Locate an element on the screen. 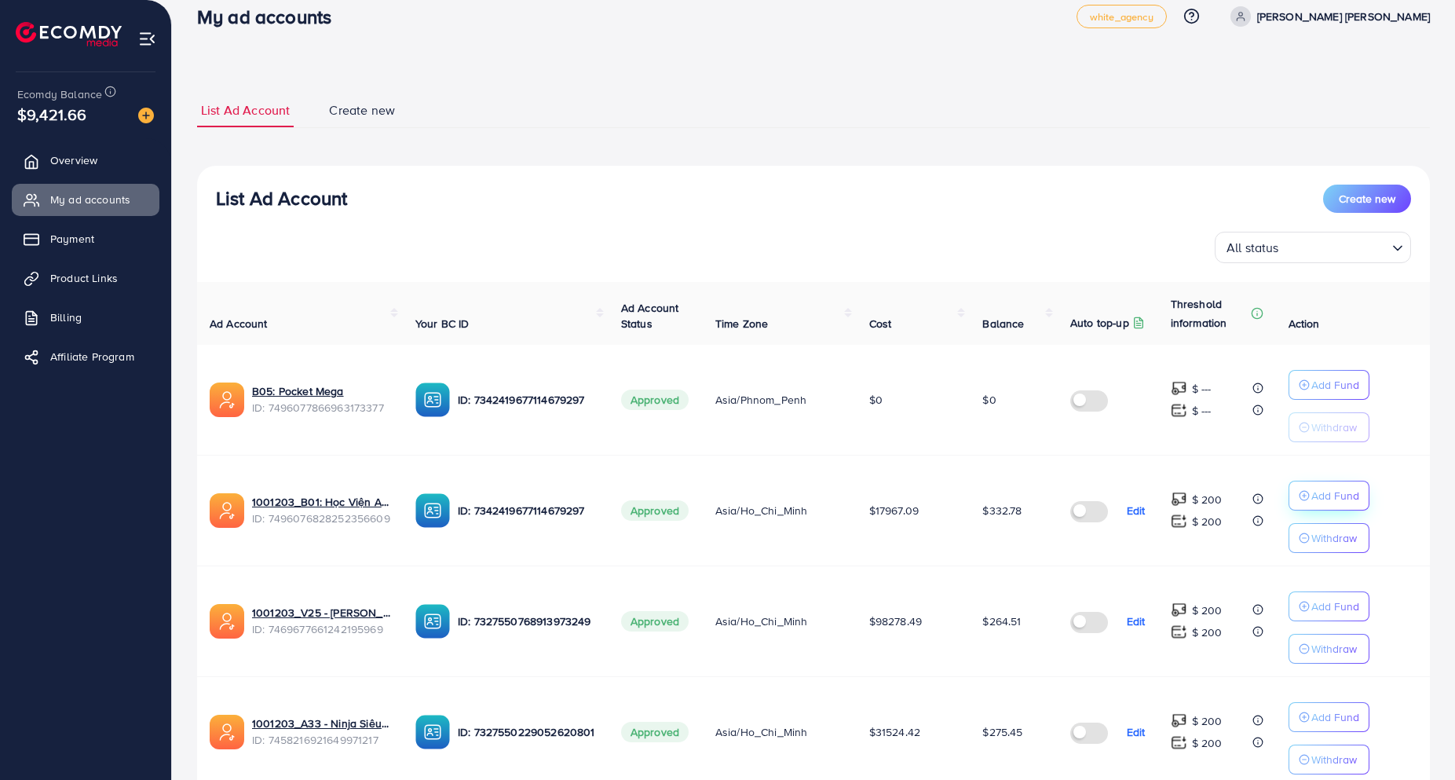 The height and width of the screenshot is (780, 1455). input: Search for option is located at coordinates (1335, 246).